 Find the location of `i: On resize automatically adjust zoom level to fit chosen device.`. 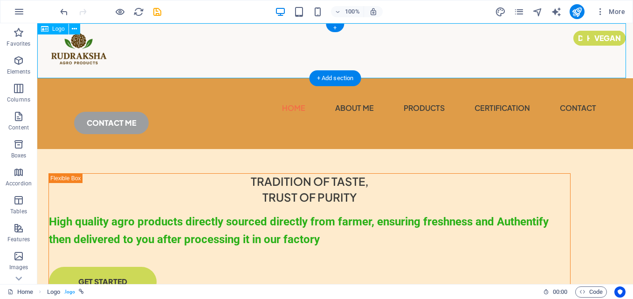

i: On resize automatically adjust zoom level to fit chosen device. is located at coordinates (374, 12).